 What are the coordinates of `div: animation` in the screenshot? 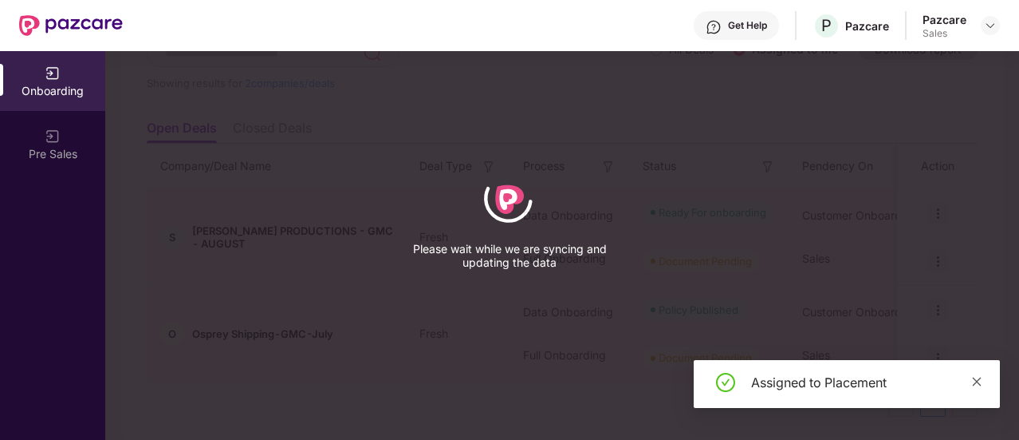 It's located at (510, 199).